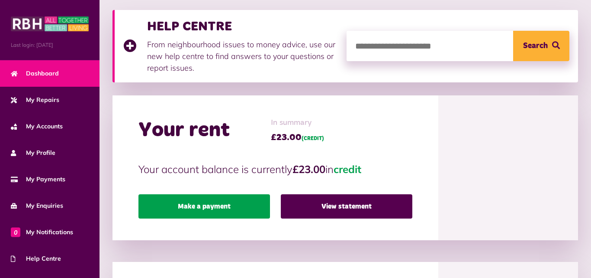 The width and height of the screenshot is (591, 278). Describe the element at coordinates (297, 137) in the screenshot. I see `span: £23.00` at that location.